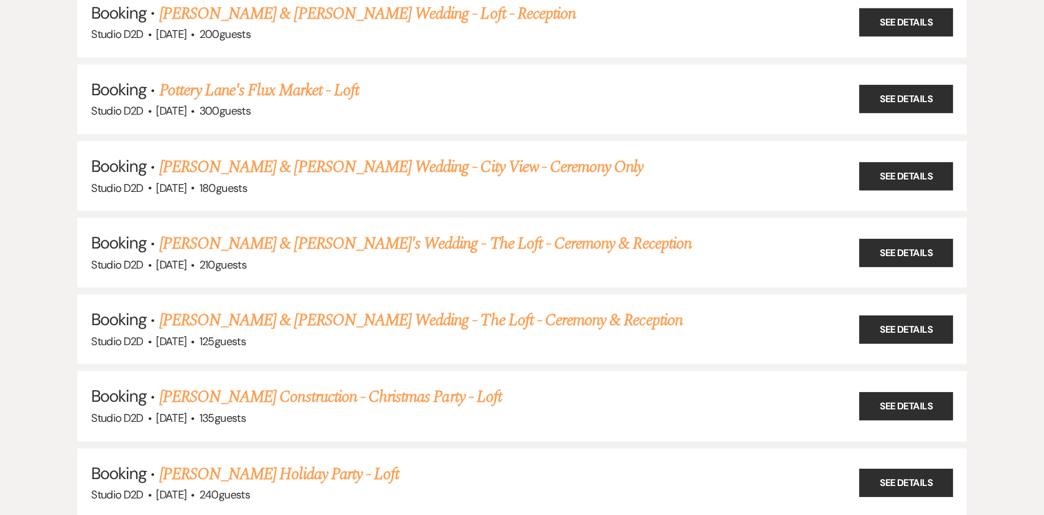 The width and height of the screenshot is (1044, 515). Describe the element at coordinates (222, 341) in the screenshot. I see `span: 125 guests` at that location.